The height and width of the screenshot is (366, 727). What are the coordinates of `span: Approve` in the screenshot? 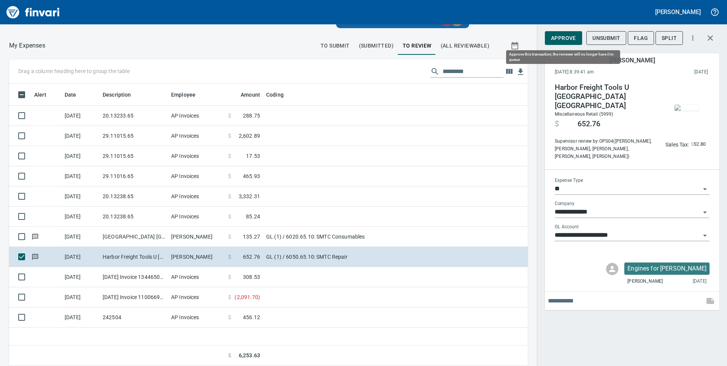 It's located at (564, 38).